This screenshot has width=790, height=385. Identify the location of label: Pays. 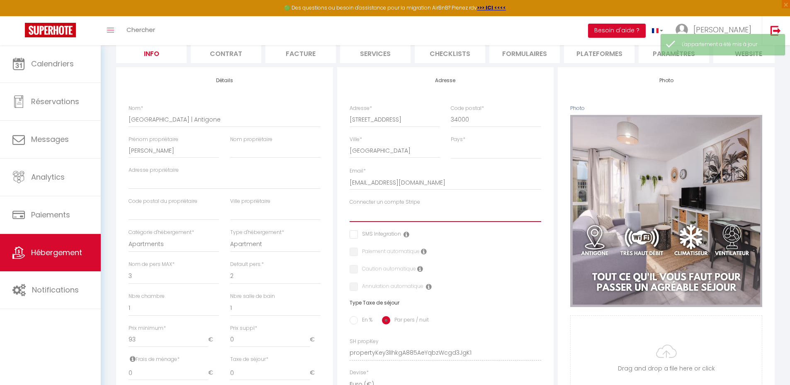
(458, 139).